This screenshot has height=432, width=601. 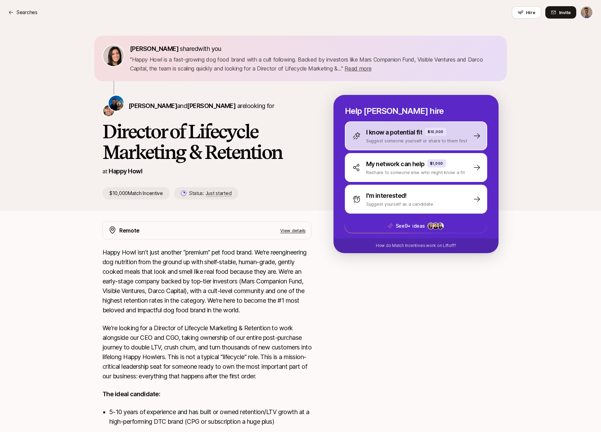 I want to click on p: $10,000, so click(x=436, y=132).